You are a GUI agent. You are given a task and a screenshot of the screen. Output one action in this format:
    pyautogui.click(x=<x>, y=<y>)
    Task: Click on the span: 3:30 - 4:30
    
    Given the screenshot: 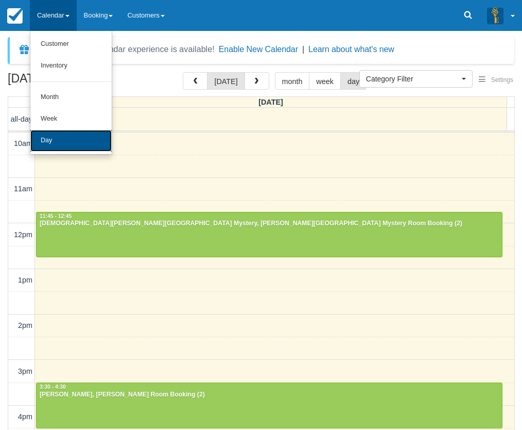 What is the action you would take?
    pyautogui.click(x=53, y=386)
    